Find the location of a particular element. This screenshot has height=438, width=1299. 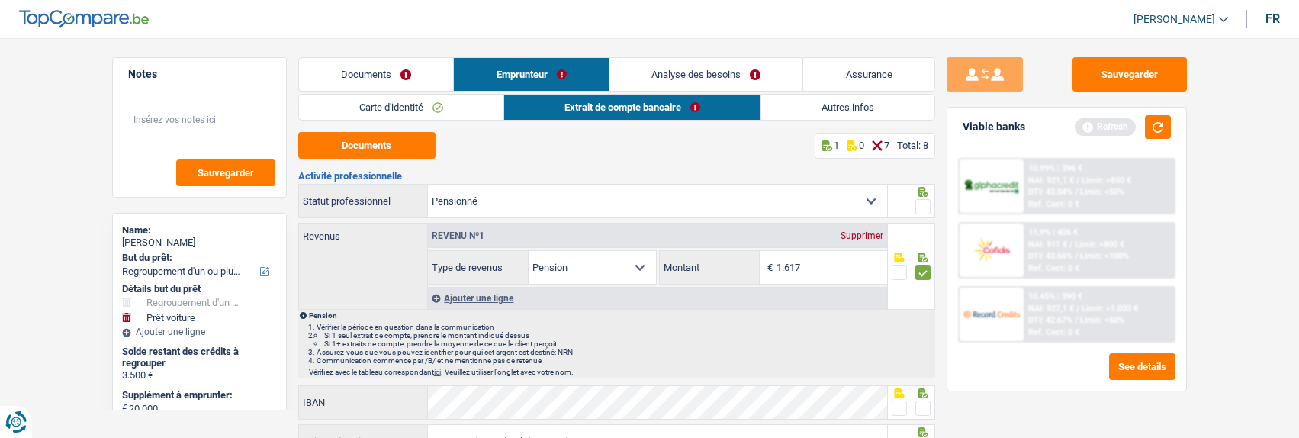

div: 10.45% | 390 € is located at coordinates (1055, 296).